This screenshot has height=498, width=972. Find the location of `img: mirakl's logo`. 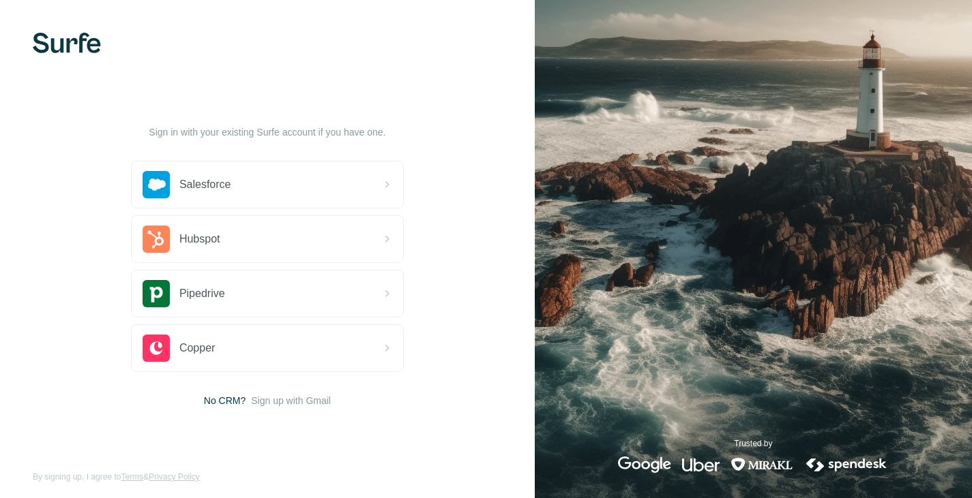

img: mirakl's logo is located at coordinates (762, 465).